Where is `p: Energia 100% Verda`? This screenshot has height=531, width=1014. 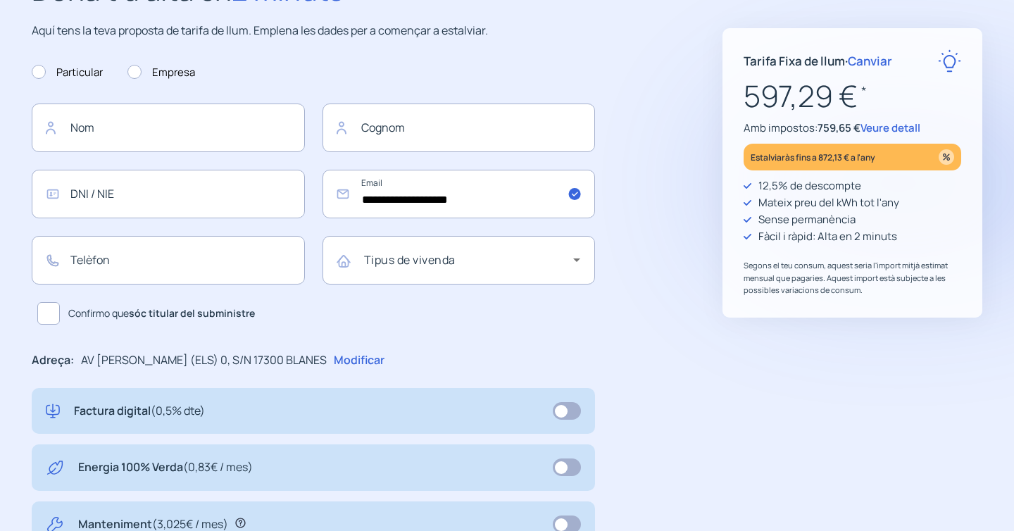 p: Energia 100% Verda is located at coordinates (166, 468).